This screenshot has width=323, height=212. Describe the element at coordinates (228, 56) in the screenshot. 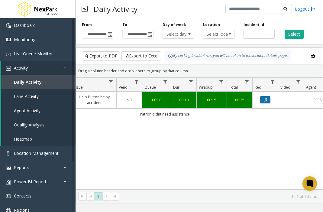

I see `div: By clicking Incident row you will be taken to the incident details page.` at that location.